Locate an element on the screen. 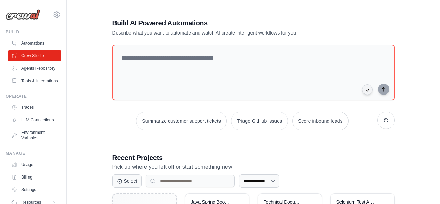 The height and width of the screenshot is (204, 440). a: Billing is located at coordinates (34, 177).